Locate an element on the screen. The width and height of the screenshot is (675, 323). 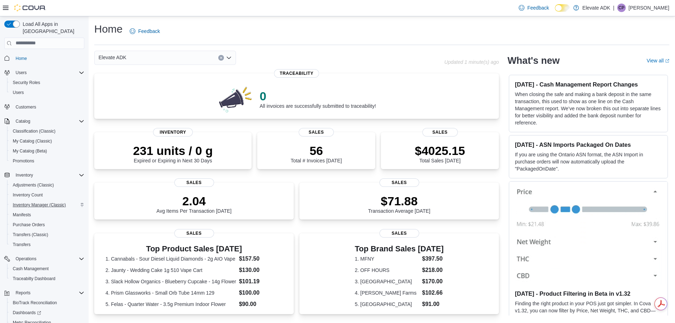
span: Reports is located at coordinates (49, 293).